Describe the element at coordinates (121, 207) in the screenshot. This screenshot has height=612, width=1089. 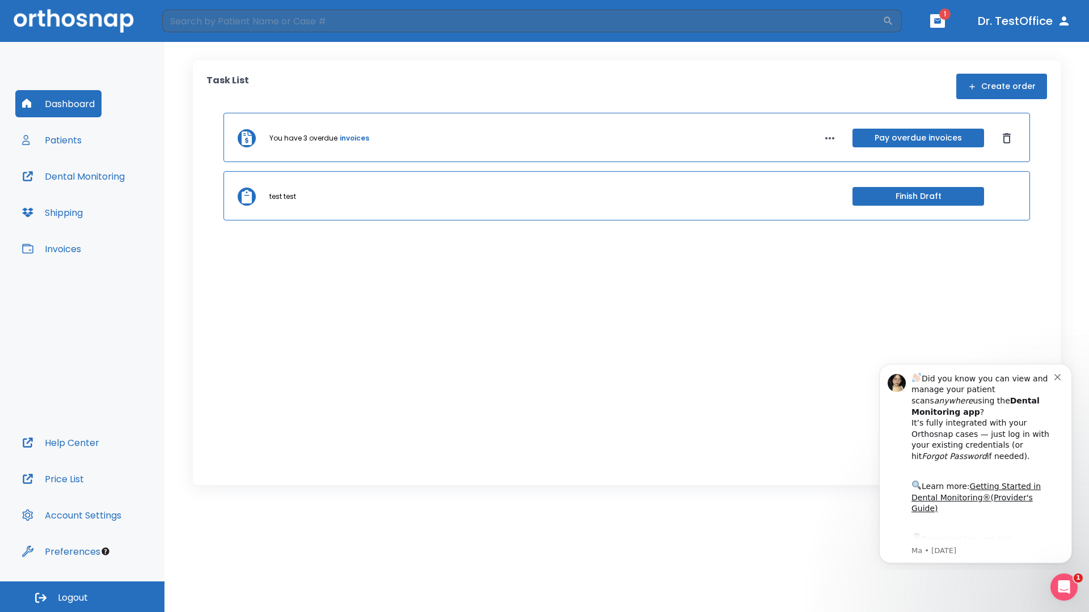
I see `div: Download the app: | ​ Let us know if you need help getting started!` at that location.